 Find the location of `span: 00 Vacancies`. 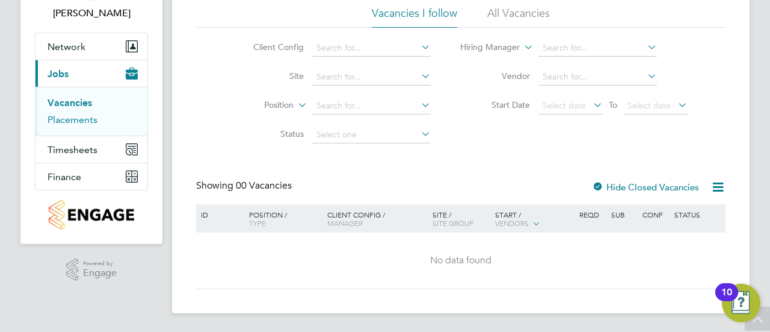

span: 00 Vacancies is located at coordinates (264, 185).